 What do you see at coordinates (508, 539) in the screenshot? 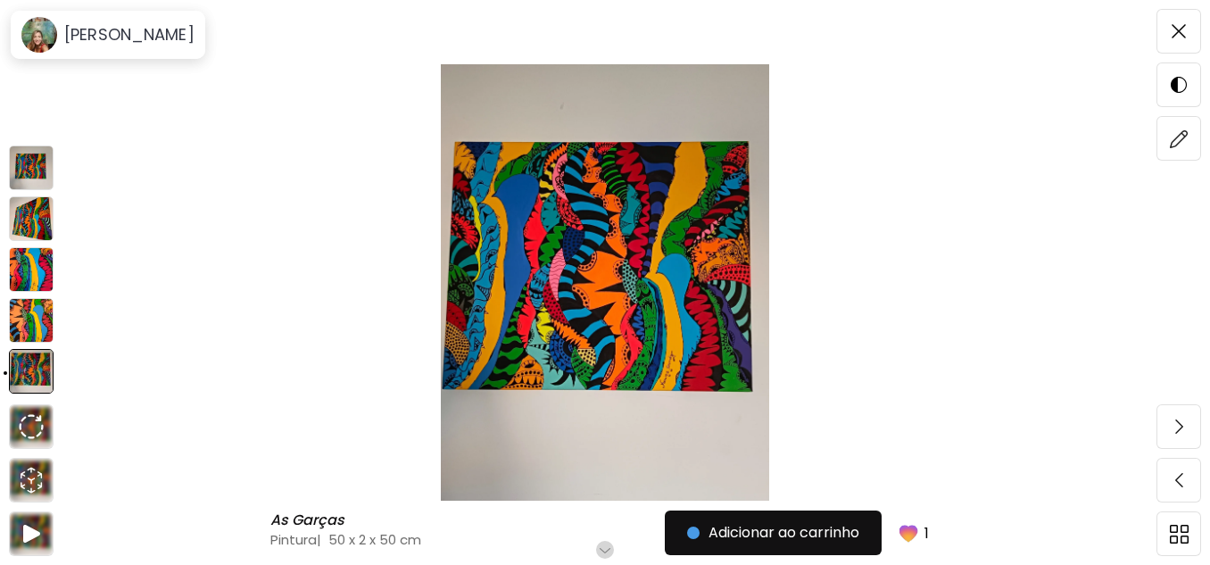
I see `h4: Pintura | 50 x 2 x 50 cm` at bounding box center [508, 539].